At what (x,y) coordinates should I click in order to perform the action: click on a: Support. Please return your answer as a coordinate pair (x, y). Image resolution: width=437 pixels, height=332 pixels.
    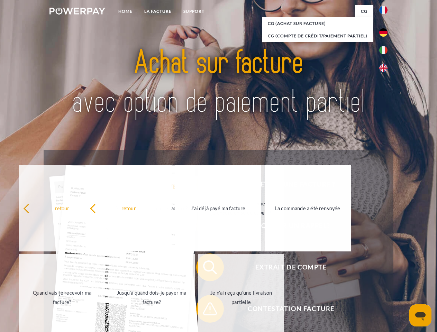
    Looking at the image, I should click on (194, 11).